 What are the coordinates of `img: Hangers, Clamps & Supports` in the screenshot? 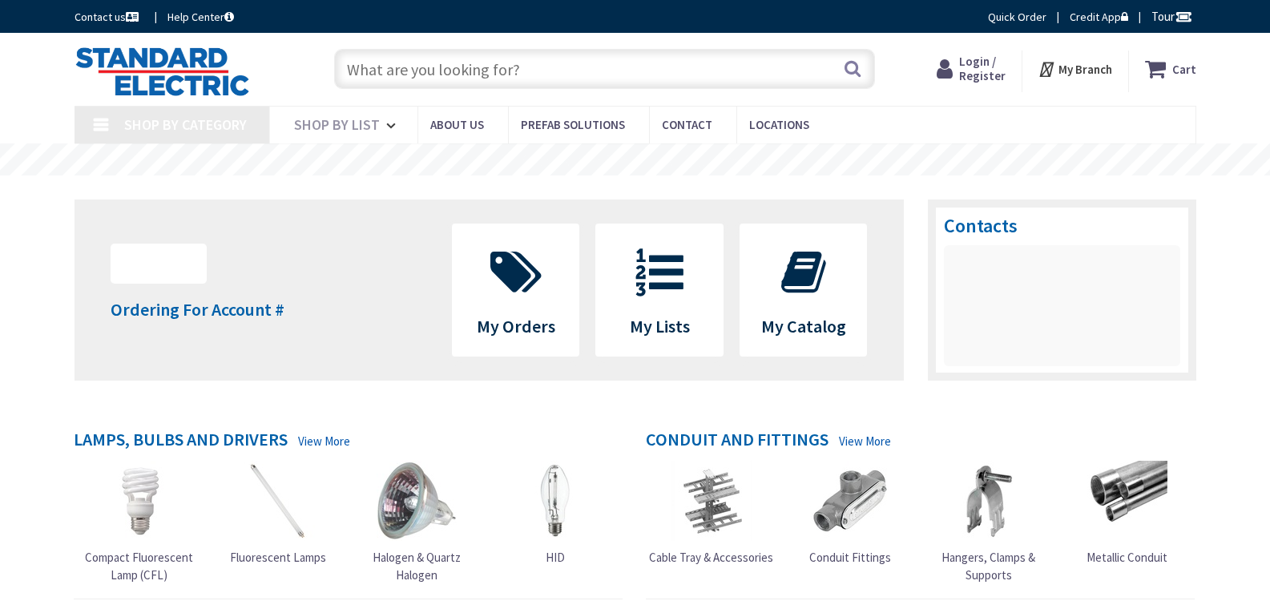 It's located at (989, 501).